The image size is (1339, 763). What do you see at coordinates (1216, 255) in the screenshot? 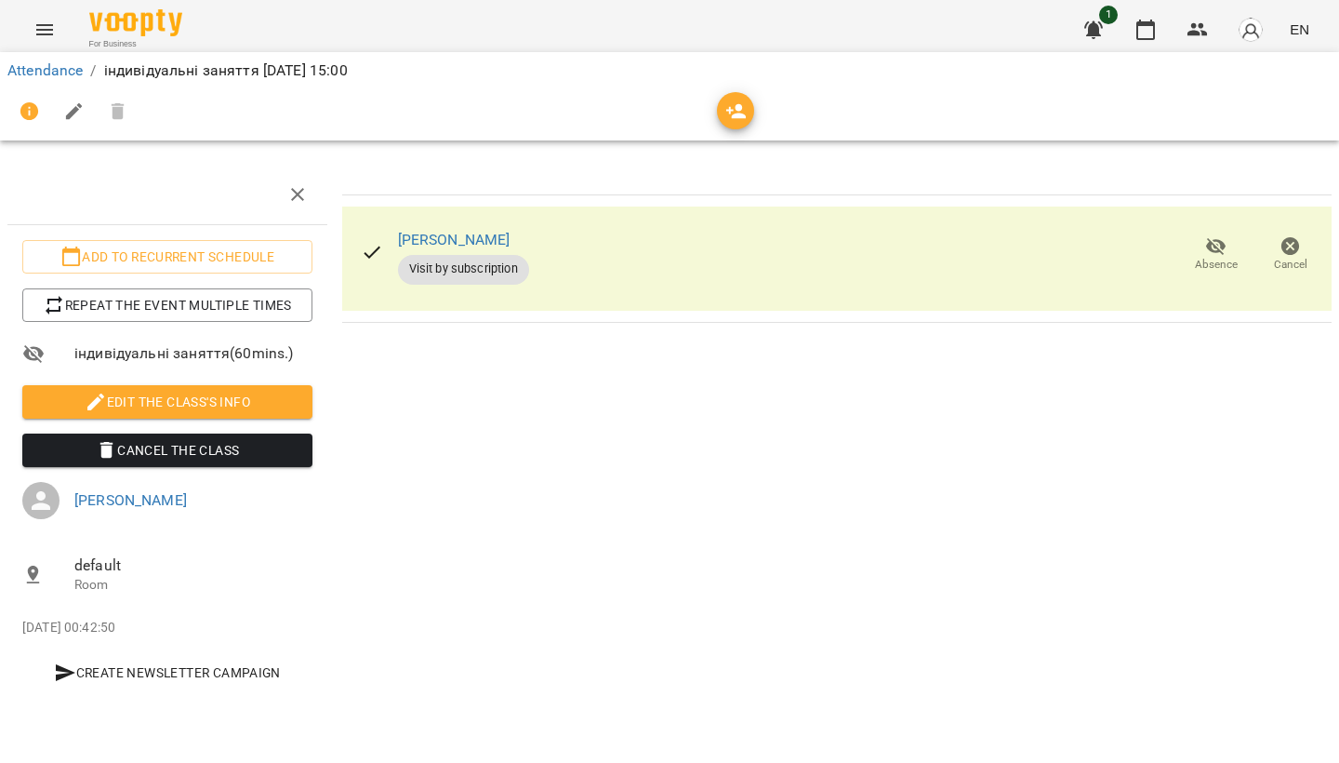
I see `button: Absence` at bounding box center [1216, 255].